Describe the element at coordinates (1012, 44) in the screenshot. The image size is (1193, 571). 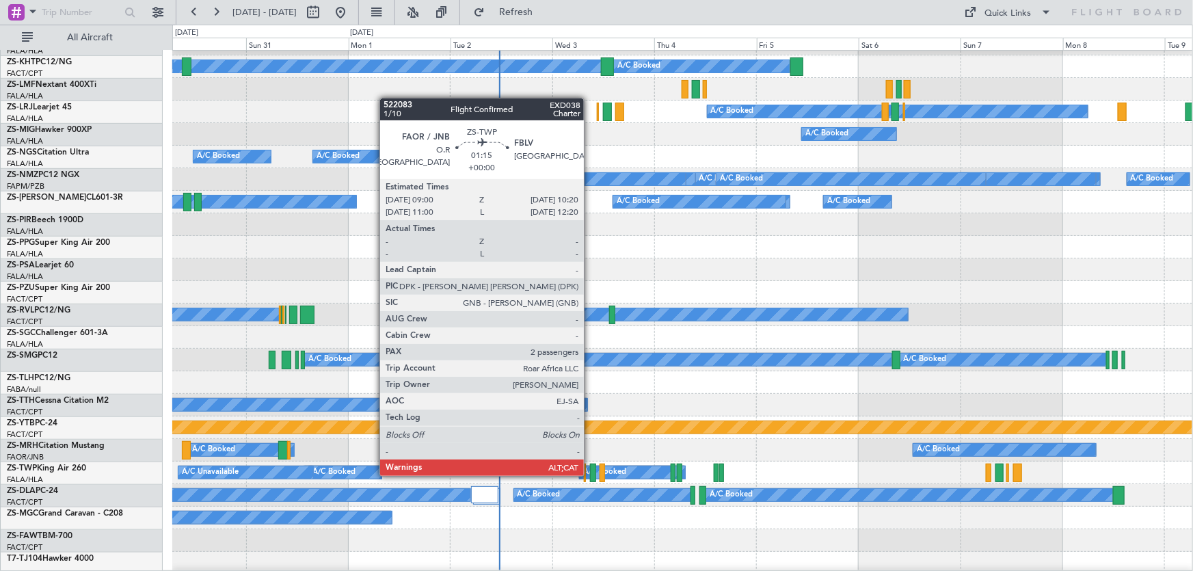
I see `div: Sun 7` at that location.